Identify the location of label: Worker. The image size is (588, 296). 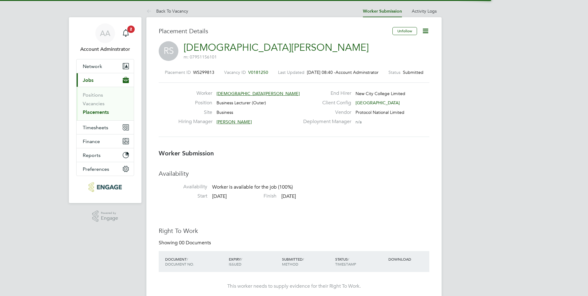
(195, 93).